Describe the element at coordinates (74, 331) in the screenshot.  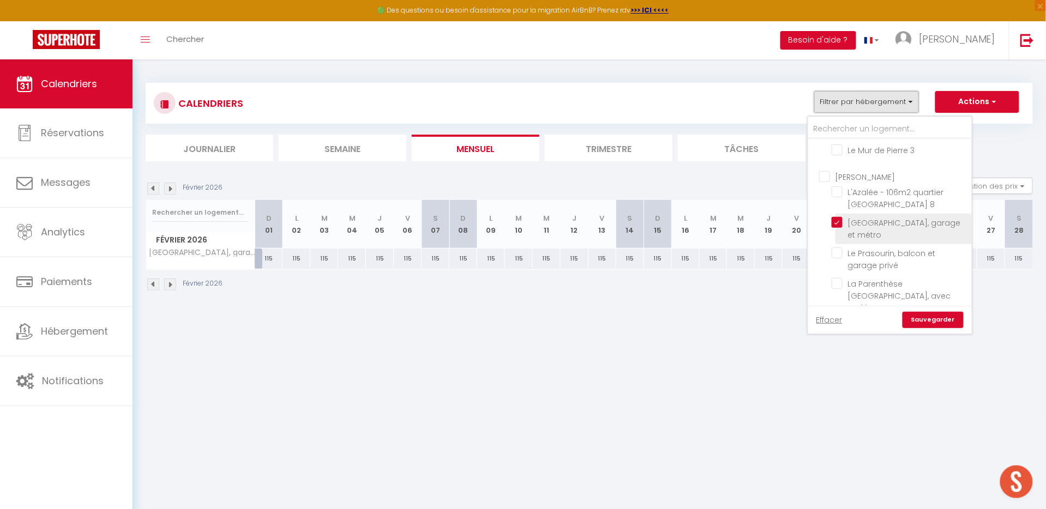
I see `span: Hébergement` at that location.